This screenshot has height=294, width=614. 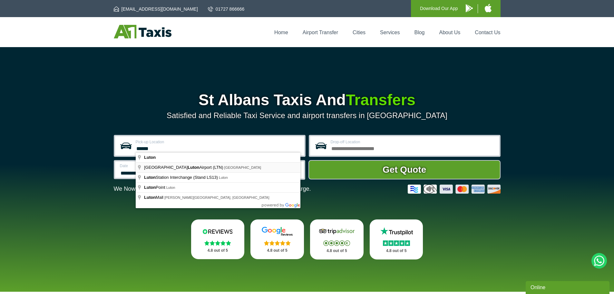 What do you see at coordinates (454, 189) in the screenshot?
I see `img: Credit And Debit Cards` at bounding box center [454, 189].